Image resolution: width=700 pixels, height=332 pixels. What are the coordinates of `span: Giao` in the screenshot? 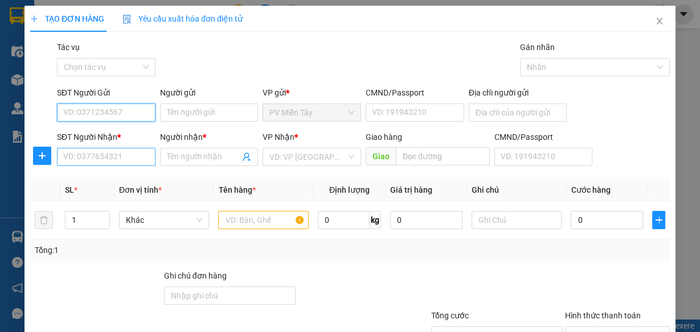 It's located at (380, 157).